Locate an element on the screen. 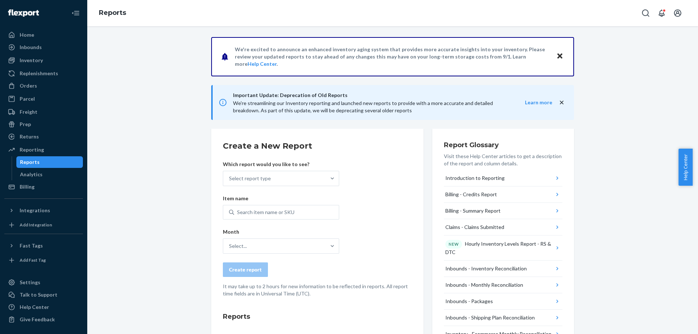 This screenshot has height=334, width=698. a: Parcel is located at coordinates (44, 99).